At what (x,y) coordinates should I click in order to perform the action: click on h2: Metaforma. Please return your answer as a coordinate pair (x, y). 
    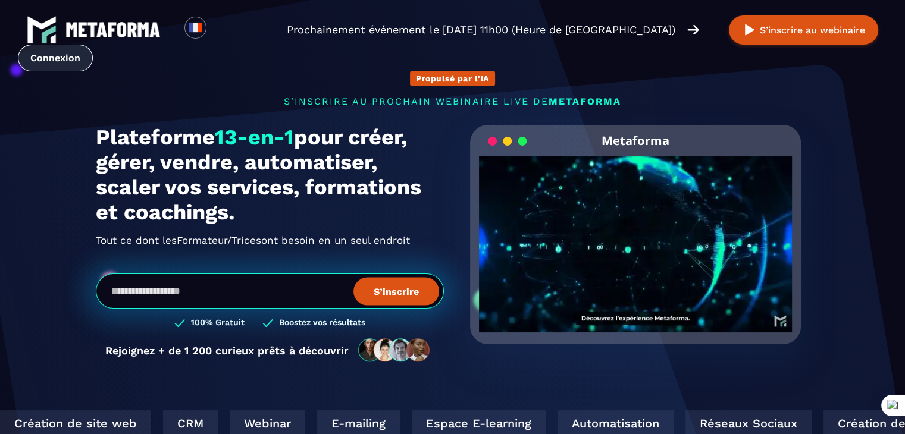
    Looking at the image, I should click on (636, 140).